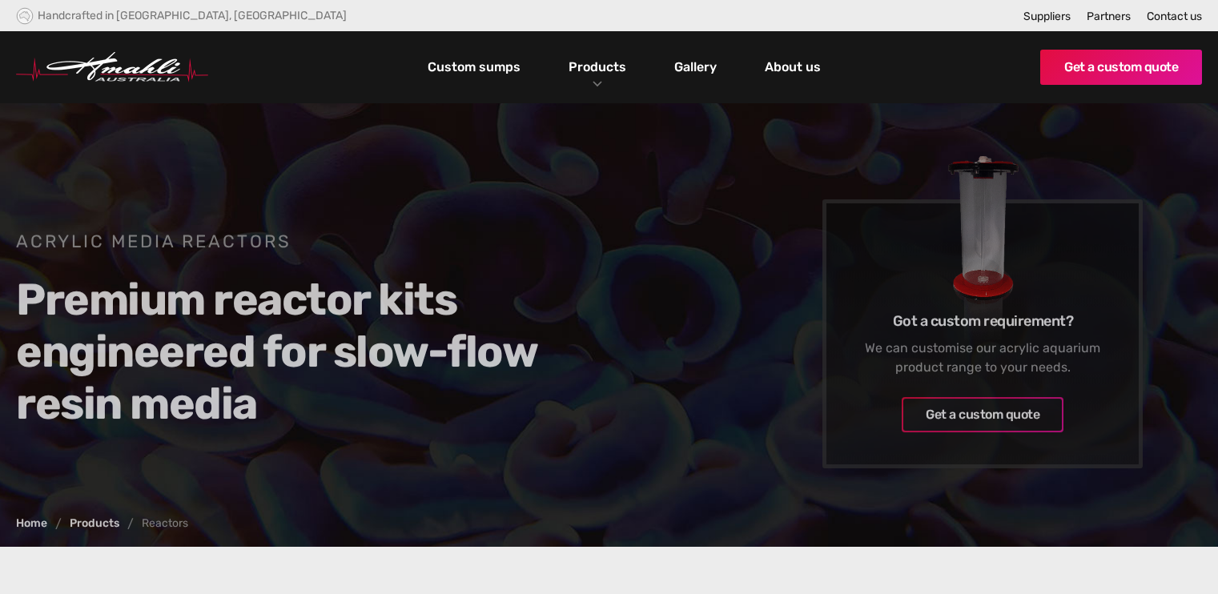  I want to click on h1: Acrylic Media Reactors, so click(324, 242).